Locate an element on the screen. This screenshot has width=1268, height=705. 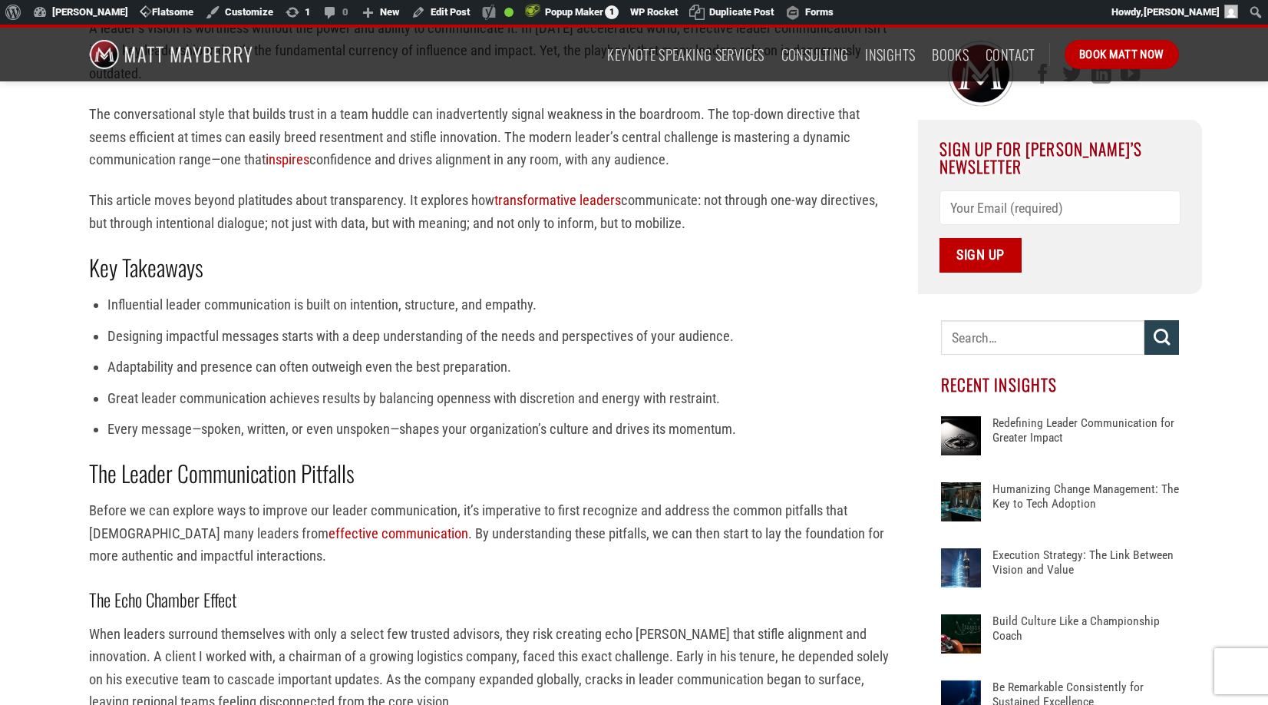
span: 1 is located at coordinates (612, 12).